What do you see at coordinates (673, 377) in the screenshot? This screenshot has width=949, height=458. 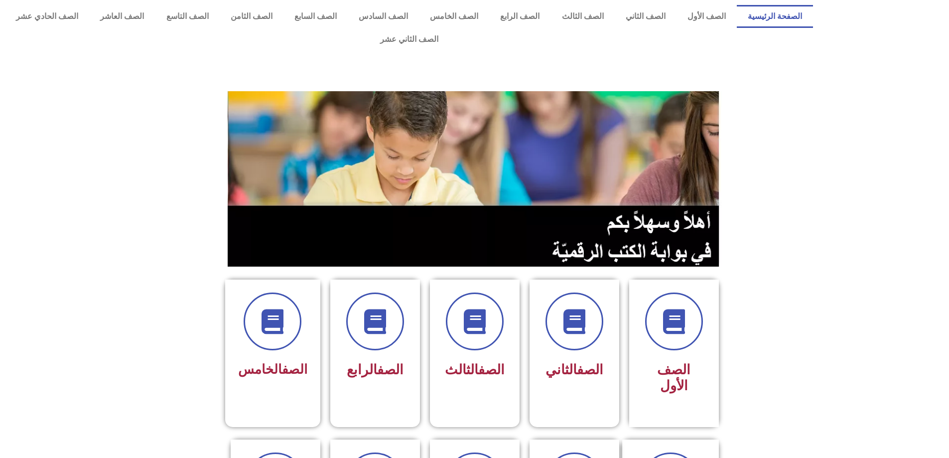 I see `span: الصف الأول` at bounding box center [673, 377].